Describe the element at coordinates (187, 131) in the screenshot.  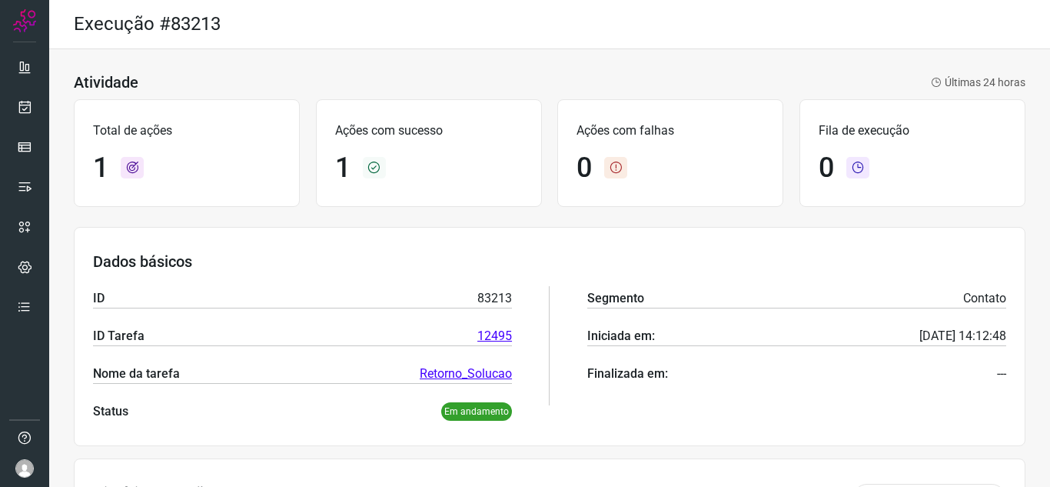
I see `p: Total de ações` at that location.